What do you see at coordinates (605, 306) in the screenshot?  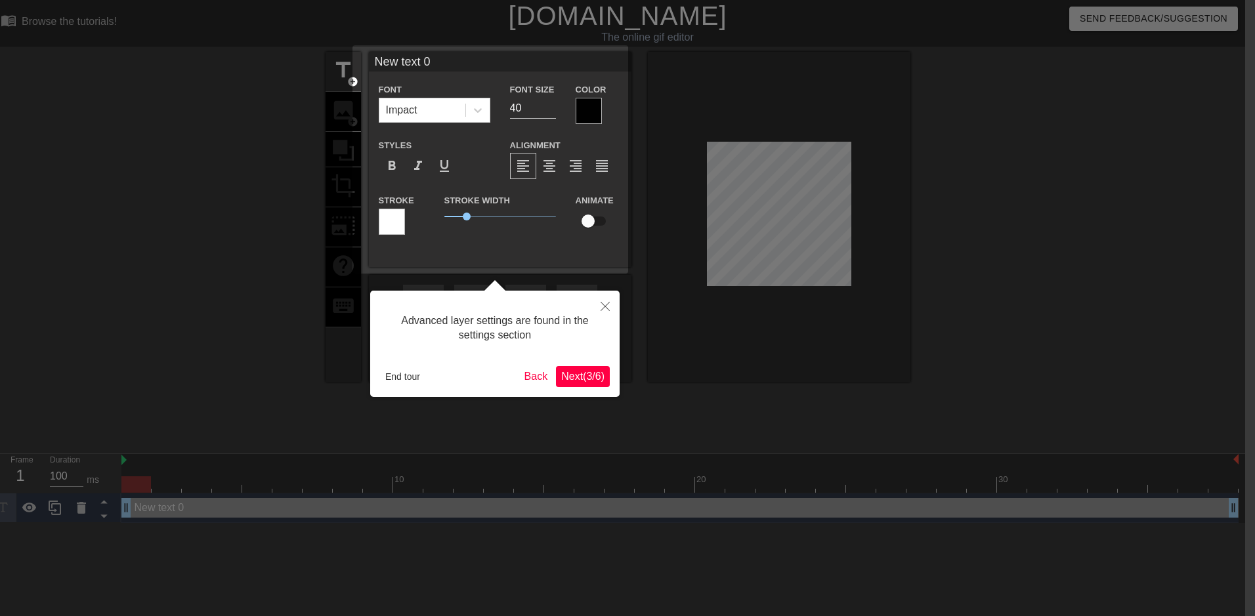 I see `button: Close` at bounding box center [605, 306].